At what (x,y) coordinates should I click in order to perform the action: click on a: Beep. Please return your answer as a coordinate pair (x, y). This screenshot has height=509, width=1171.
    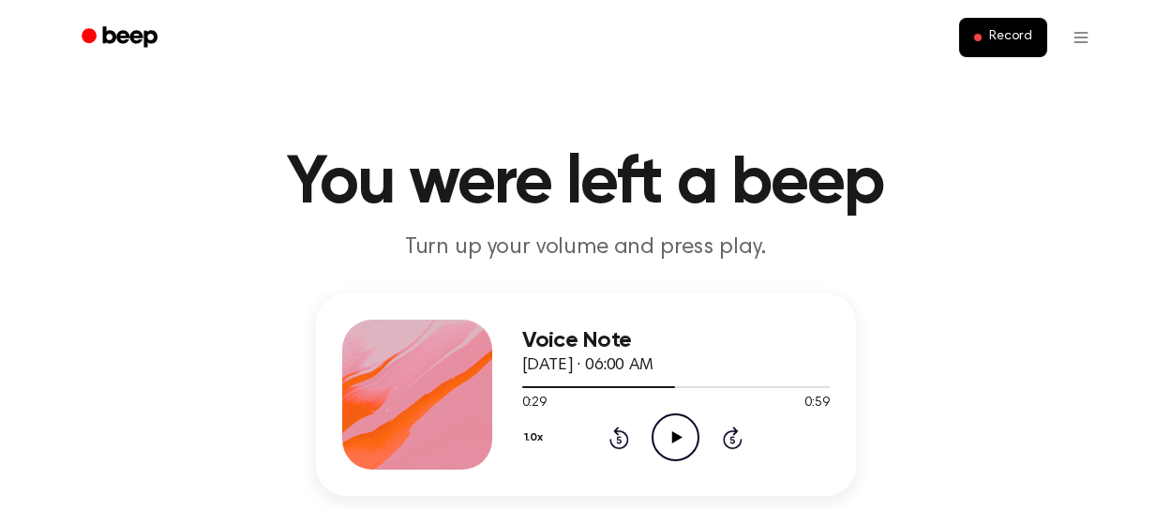
    Looking at the image, I should click on (121, 37).